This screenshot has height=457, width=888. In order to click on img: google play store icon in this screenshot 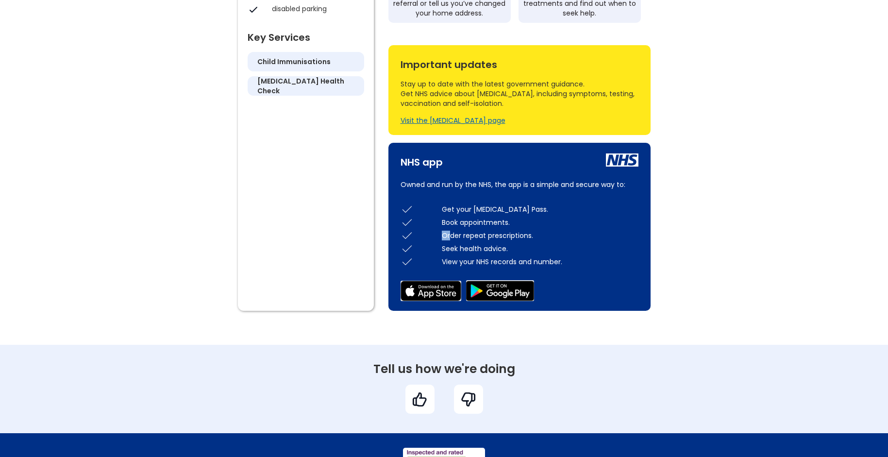, I will do `click(500, 290)`.